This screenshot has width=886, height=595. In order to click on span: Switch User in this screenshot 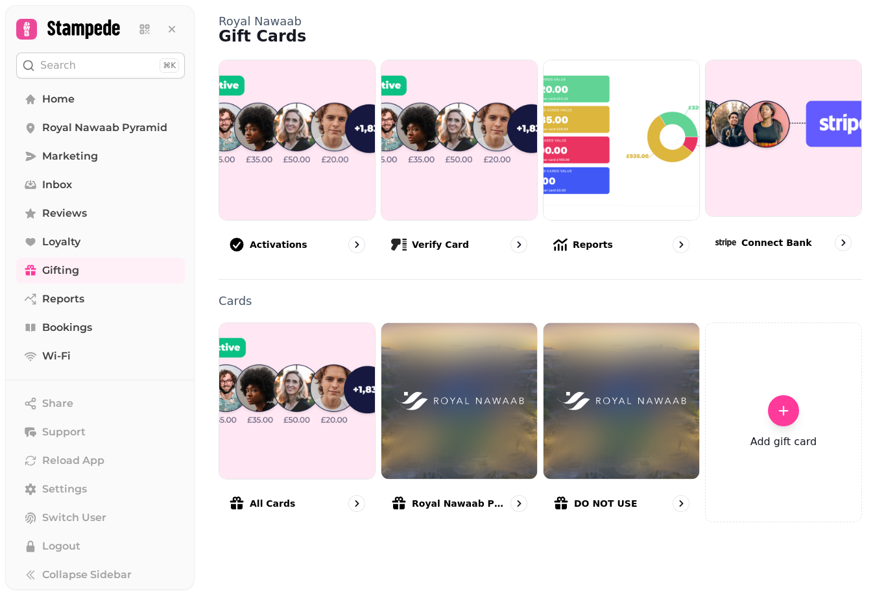, I will do `click(74, 518)`.